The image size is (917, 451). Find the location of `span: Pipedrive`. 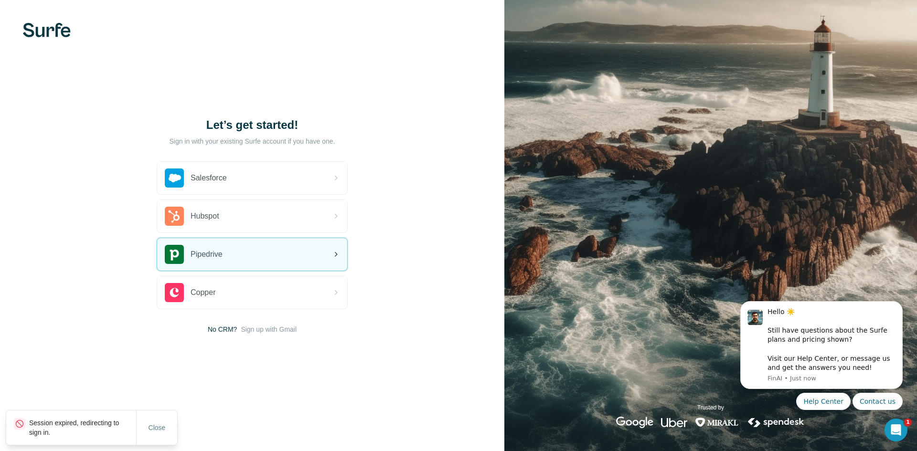

span: Pipedrive is located at coordinates (206, 255).